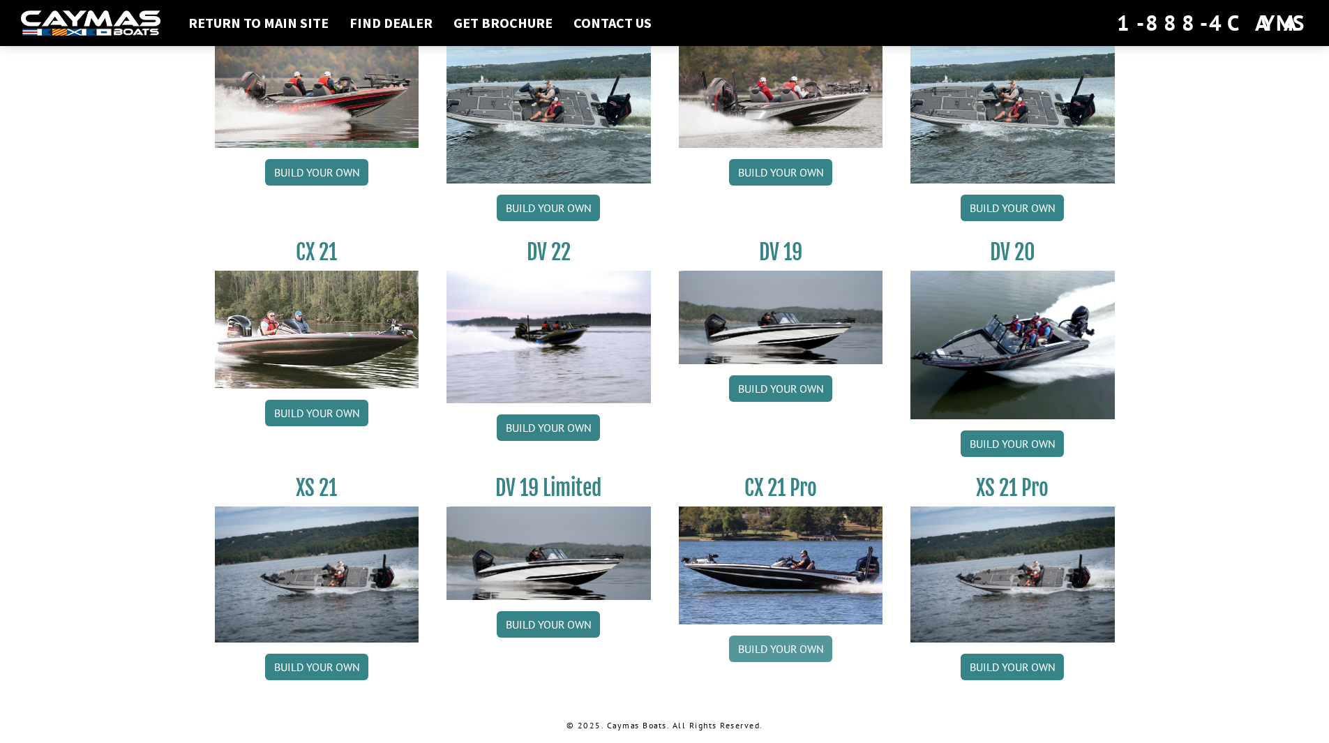 Image resolution: width=1329 pixels, height=743 pixels. I want to click on img: CX-20_thumbnail.jpg, so click(317, 89).